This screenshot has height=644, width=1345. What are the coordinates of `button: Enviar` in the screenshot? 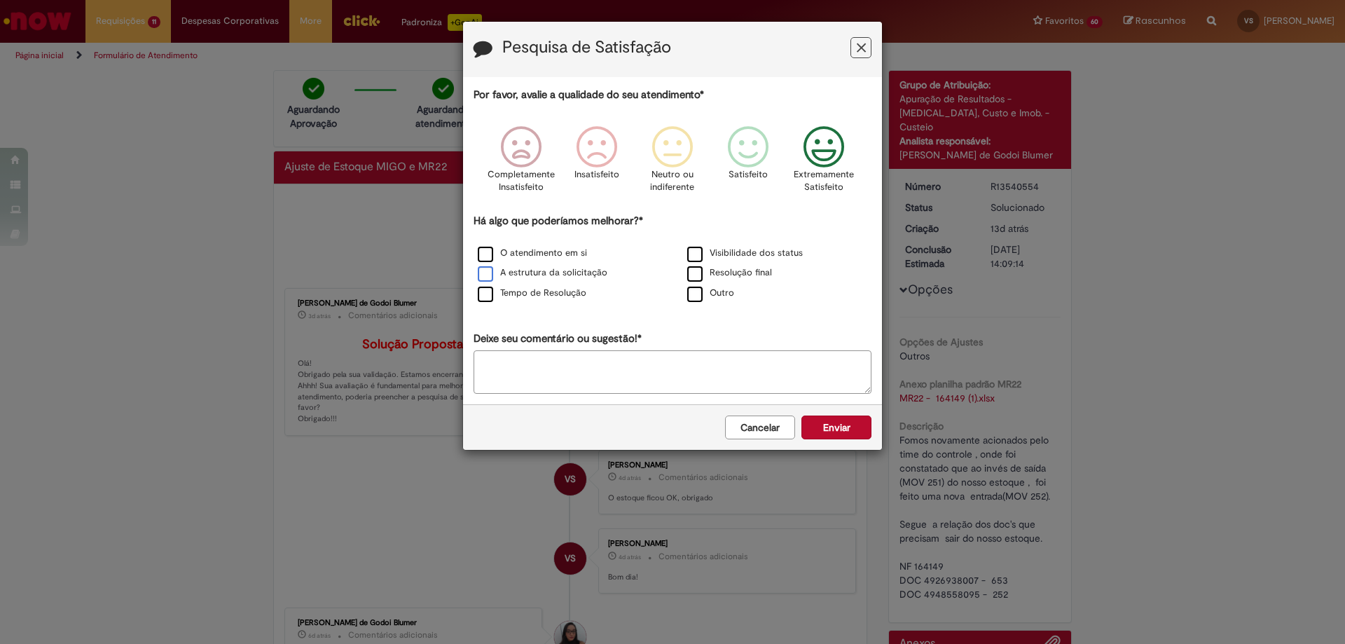 It's located at (836, 427).